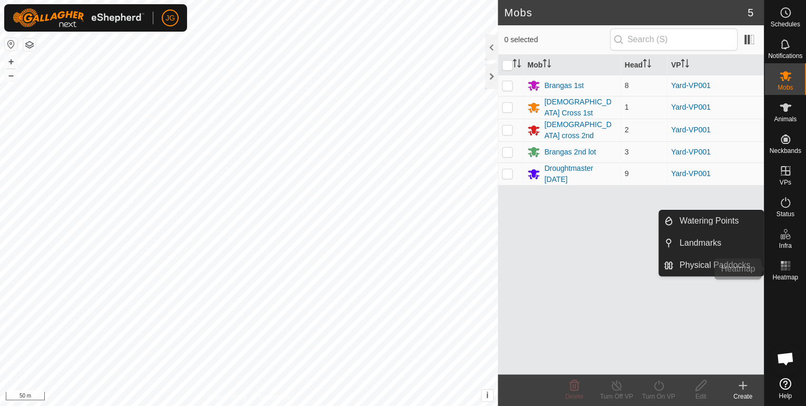  Describe the element at coordinates (715, 265) in the screenshot. I see `span: Physical Paddocks` at that location.